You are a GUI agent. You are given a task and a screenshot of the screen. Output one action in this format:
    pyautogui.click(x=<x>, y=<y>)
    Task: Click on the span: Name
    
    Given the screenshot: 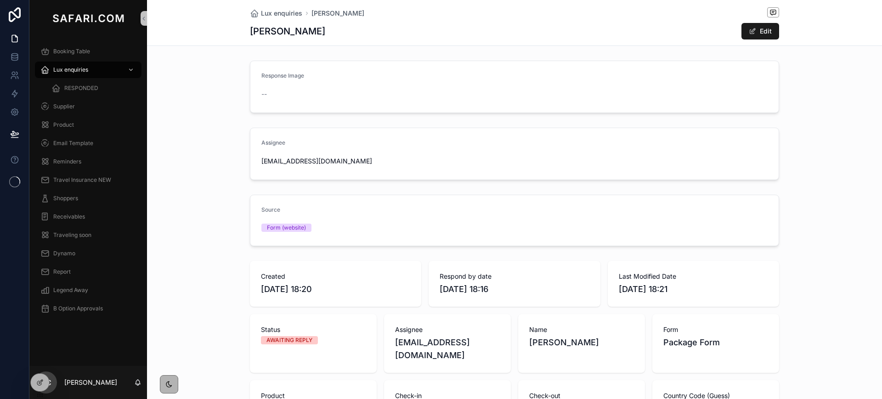 What is the action you would take?
    pyautogui.click(x=581, y=330)
    